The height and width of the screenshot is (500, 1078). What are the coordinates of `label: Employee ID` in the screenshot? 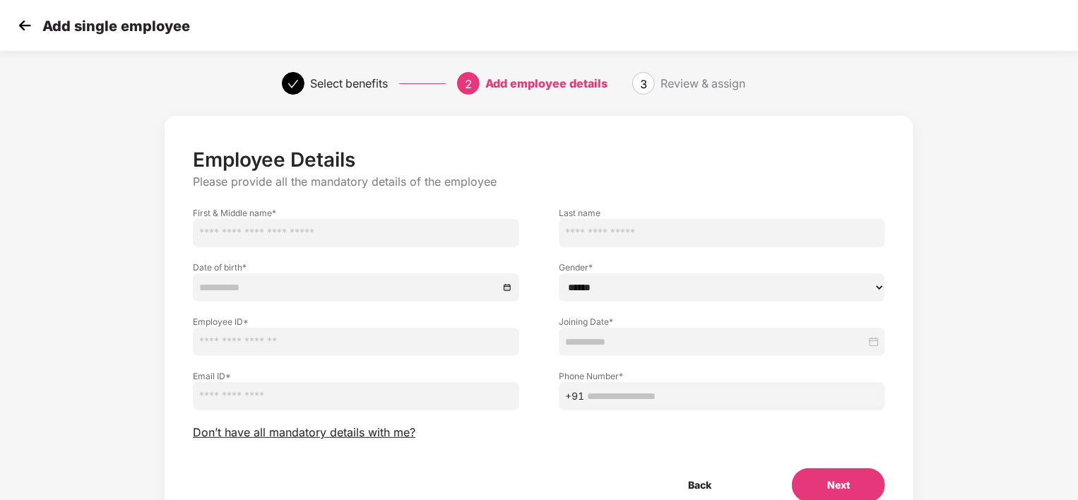 It's located at (356, 321).